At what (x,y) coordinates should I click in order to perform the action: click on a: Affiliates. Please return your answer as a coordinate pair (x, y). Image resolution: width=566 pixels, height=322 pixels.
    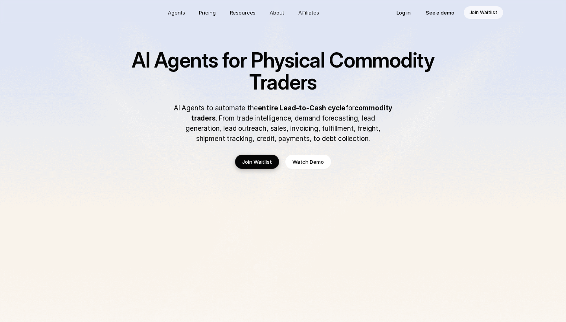
    Looking at the image, I should click on (308, 13).